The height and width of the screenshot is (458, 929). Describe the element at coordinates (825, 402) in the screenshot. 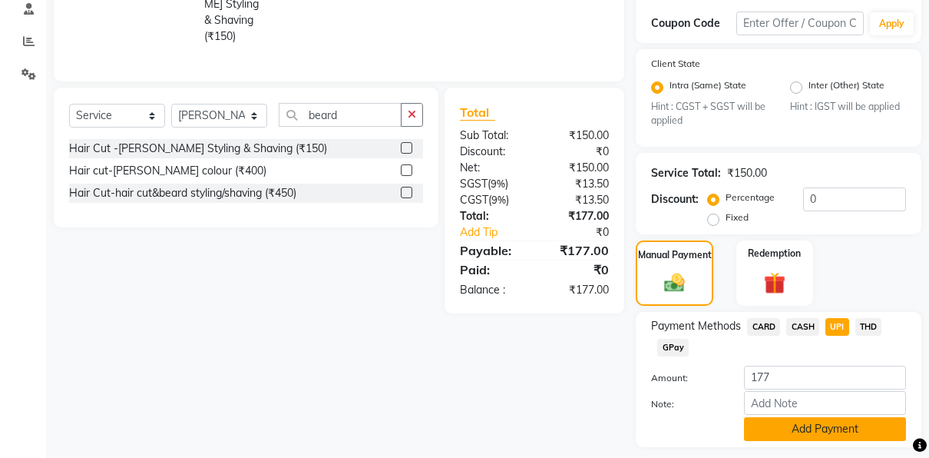

I see `input: Add Note` at that location.